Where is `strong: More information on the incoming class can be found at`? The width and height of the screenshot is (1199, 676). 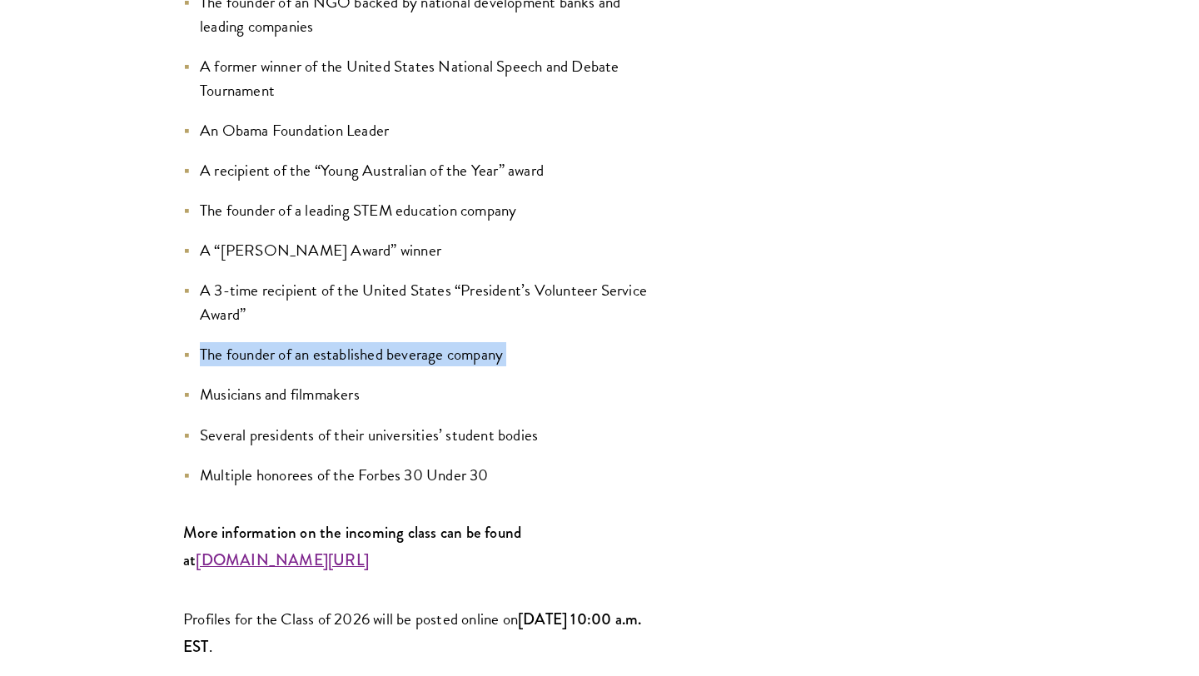
strong: More information on the incoming class can be found at is located at coordinates (352, 546).